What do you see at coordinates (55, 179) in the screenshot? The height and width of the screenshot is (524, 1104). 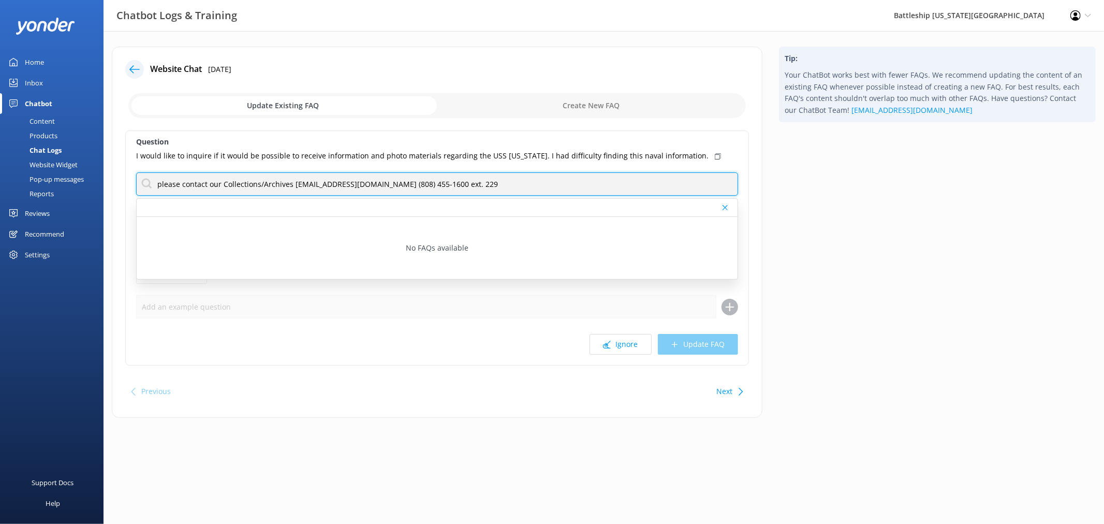 I see `a: Pop-up messages` at bounding box center [55, 179].